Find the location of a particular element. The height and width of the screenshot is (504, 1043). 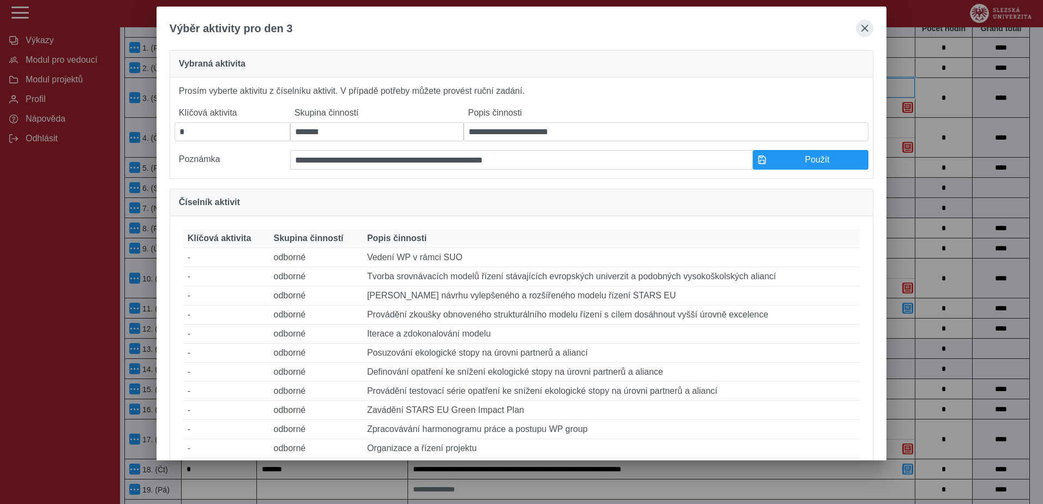

td: Provádění testovací série opatření ke snížení ekologické stopy na úrovni partnerů a aliancí is located at coordinates (611, 391).